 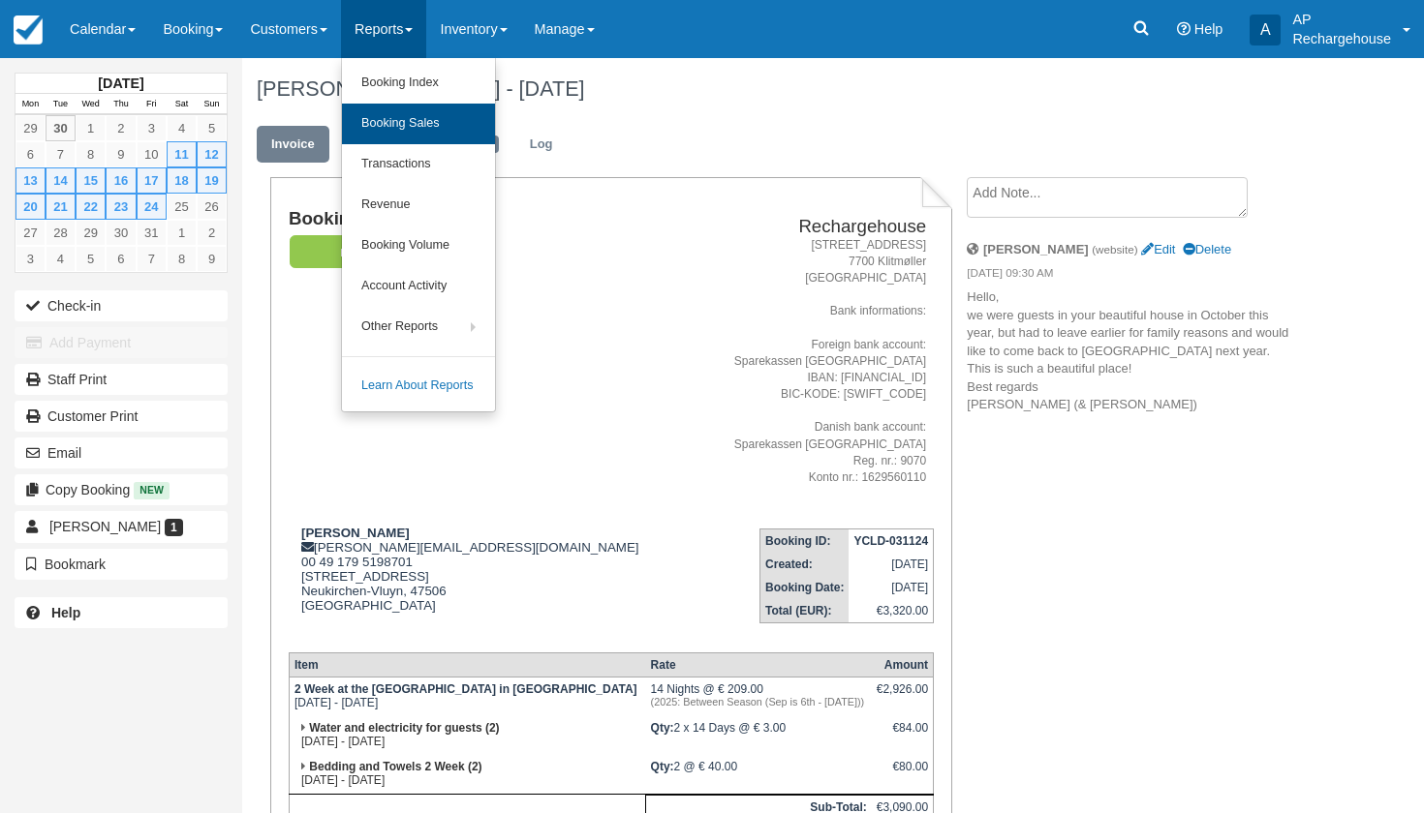 I want to click on a: 21, so click(x=60, y=206).